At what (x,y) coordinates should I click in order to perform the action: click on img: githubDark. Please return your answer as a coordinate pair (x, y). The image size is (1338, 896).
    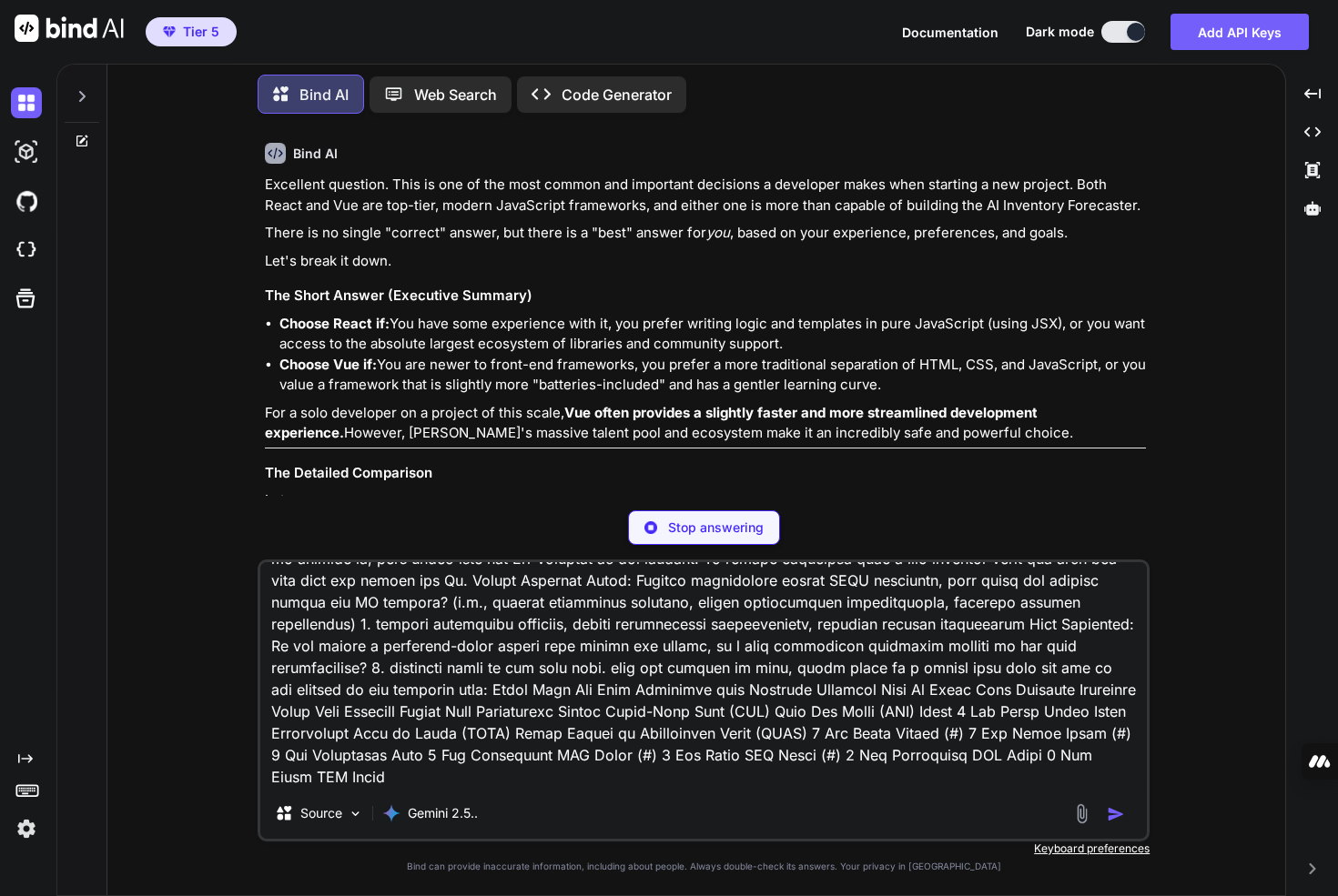
    Looking at the image, I should click on (27, 201).